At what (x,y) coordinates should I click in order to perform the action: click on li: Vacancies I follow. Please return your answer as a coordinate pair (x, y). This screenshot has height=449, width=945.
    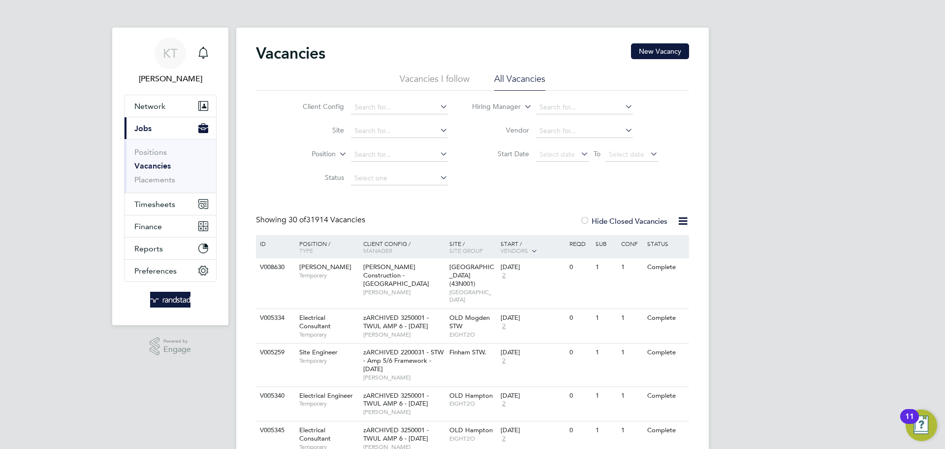
    Looking at the image, I should click on (435, 82).